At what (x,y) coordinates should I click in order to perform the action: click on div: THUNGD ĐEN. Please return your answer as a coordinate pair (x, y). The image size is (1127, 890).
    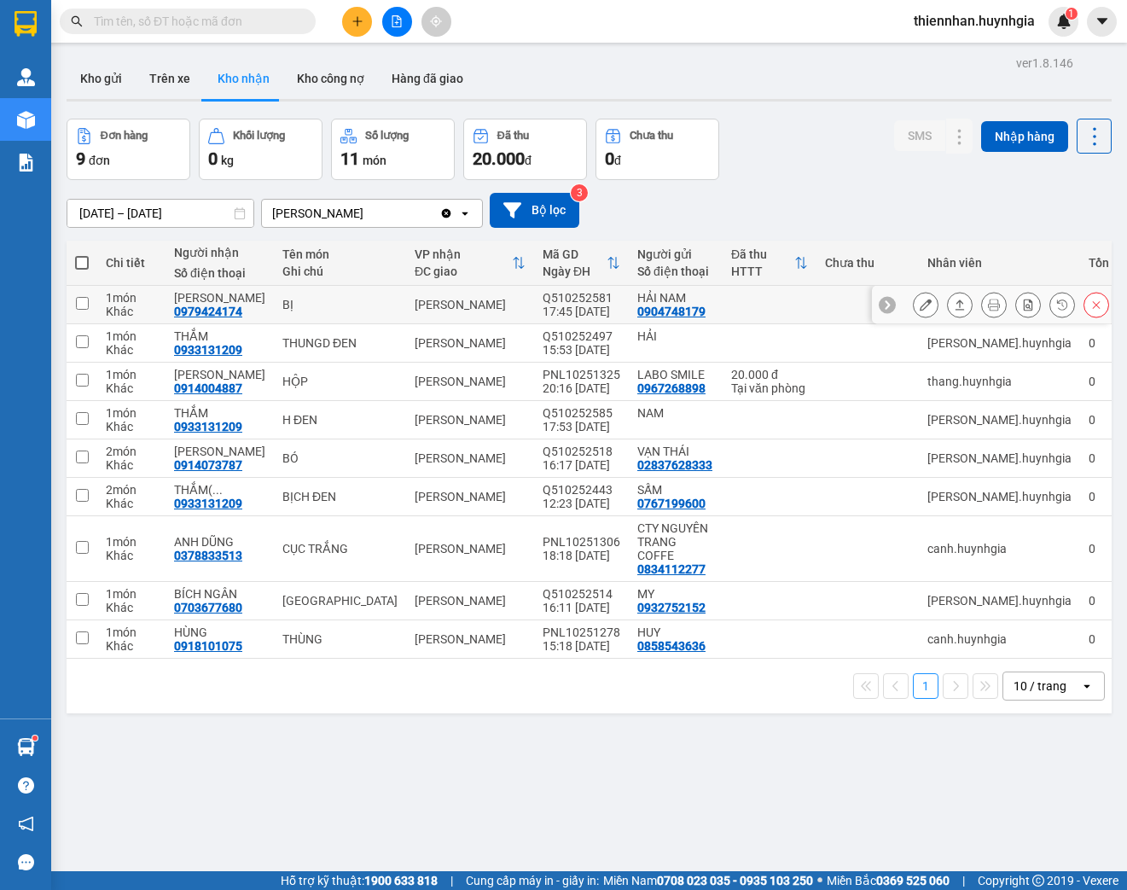
    Looking at the image, I should click on (339, 343).